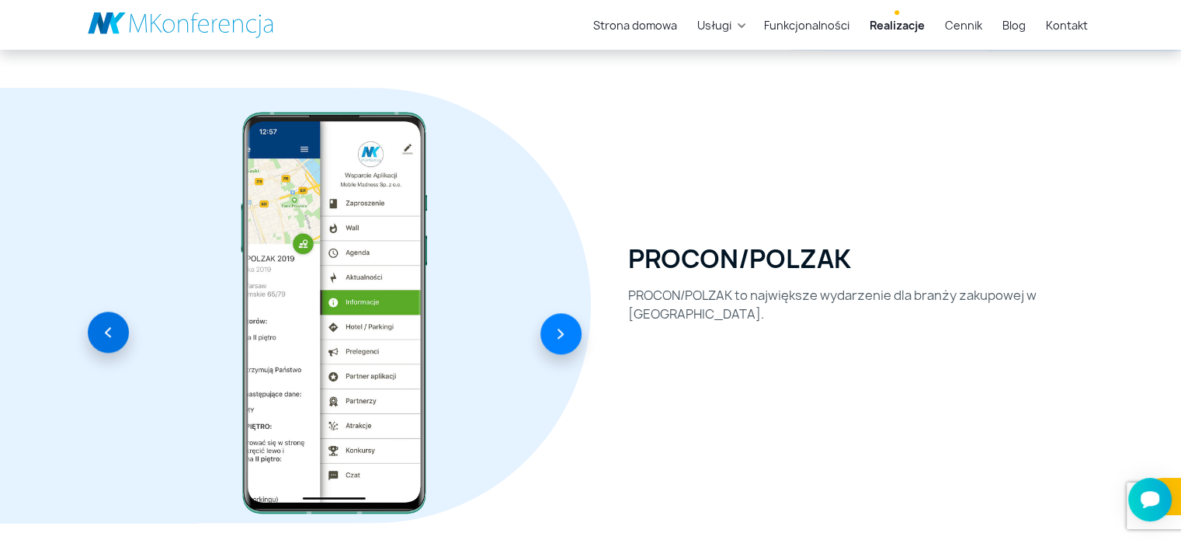  What do you see at coordinates (807, 25) in the screenshot?
I see `a: Funkcjonalności` at bounding box center [807, 25].